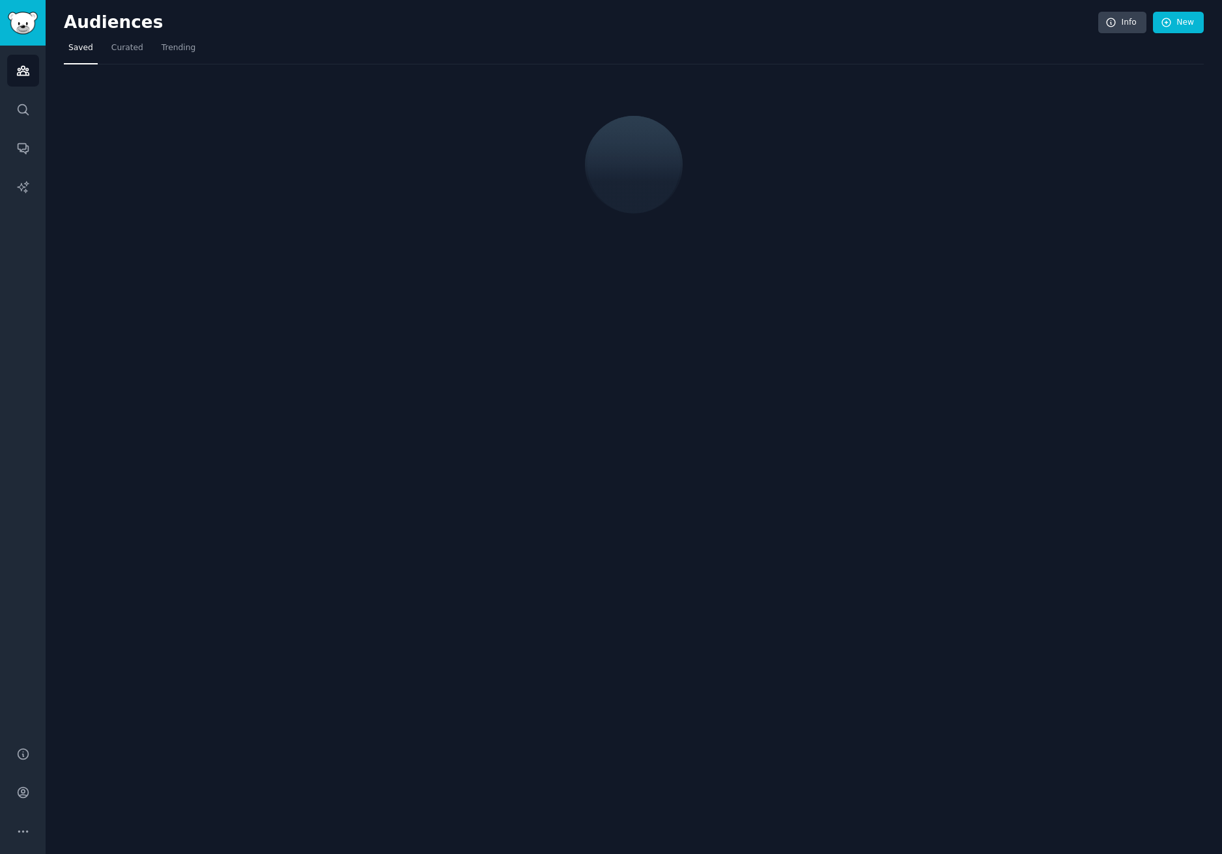  What do you see at coordinates (127, 48) in the screenshot?
I see `span: Curated` at bounding box center [127, 48].